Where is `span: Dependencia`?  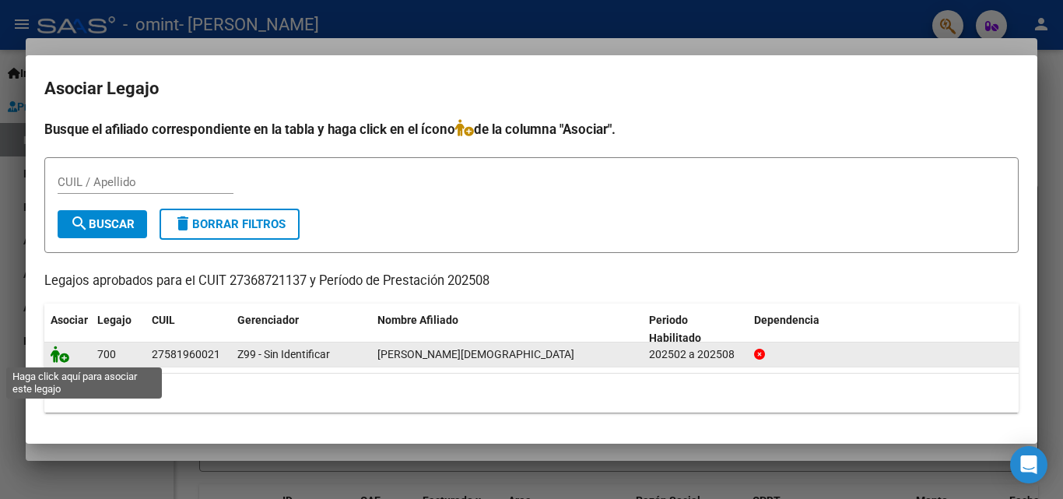
span: Dependencia is located at coordinates (787, 320).